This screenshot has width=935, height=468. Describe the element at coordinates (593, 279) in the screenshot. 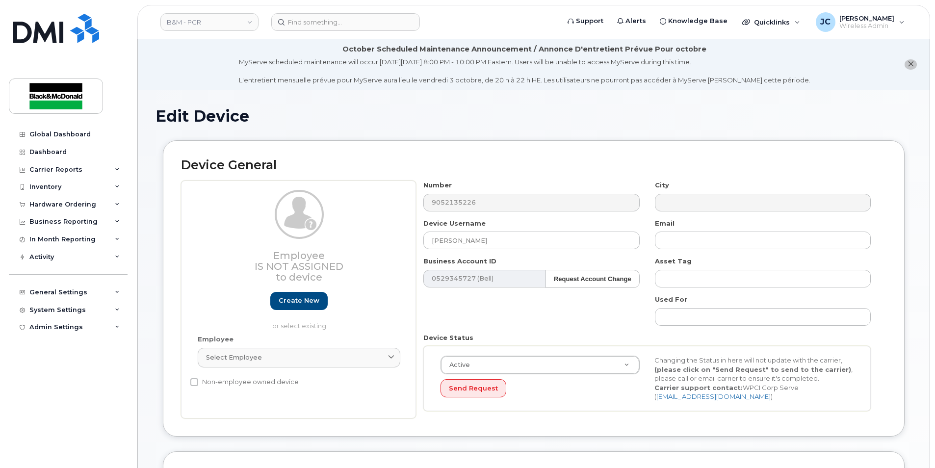

I see `strong: Request Account Change` at that location.